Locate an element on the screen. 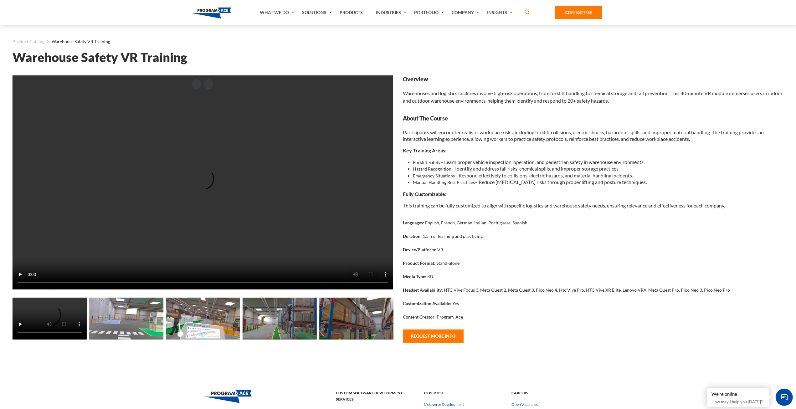 This screenshot has height=409, width=796. strong: Expertise is located at coordinates (464, 393).